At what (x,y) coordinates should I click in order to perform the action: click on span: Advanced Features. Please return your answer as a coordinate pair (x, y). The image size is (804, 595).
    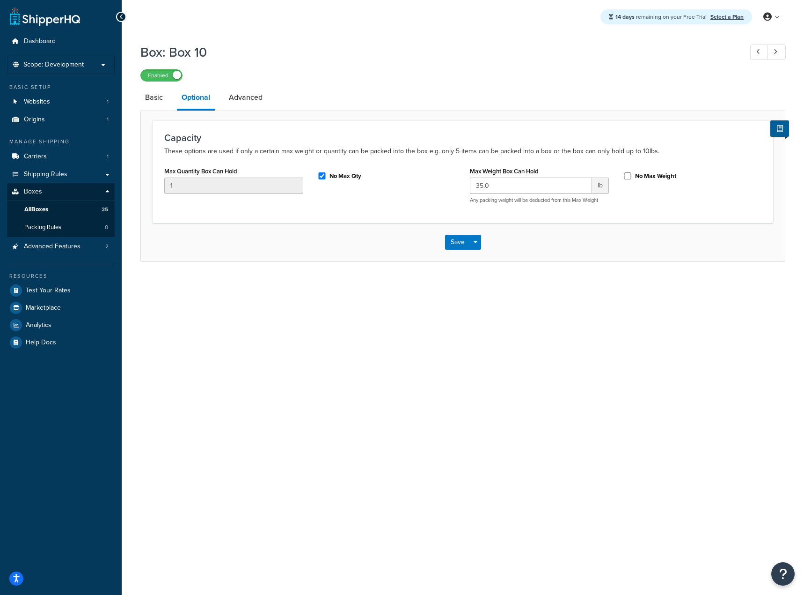
    Looking at the image, I should click on (52, 246).